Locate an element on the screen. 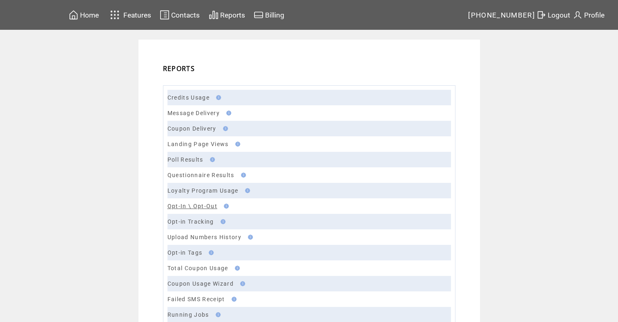 This screenshot has height=322, width=618. a: Landing Page Views is located at coordinates (198, 144).